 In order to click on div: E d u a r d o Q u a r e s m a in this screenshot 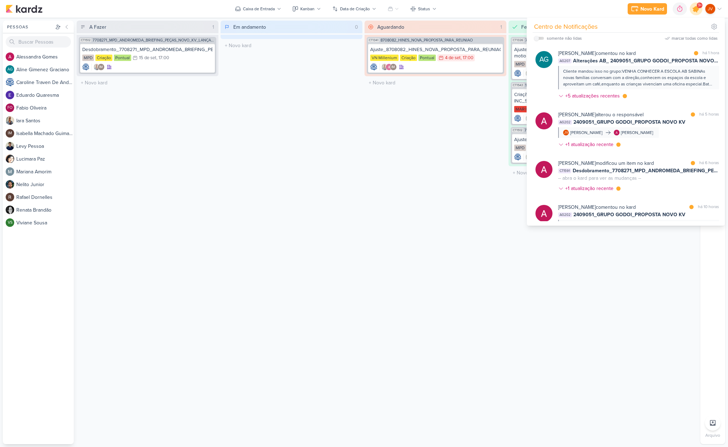, I will do `click(45, 95)`.